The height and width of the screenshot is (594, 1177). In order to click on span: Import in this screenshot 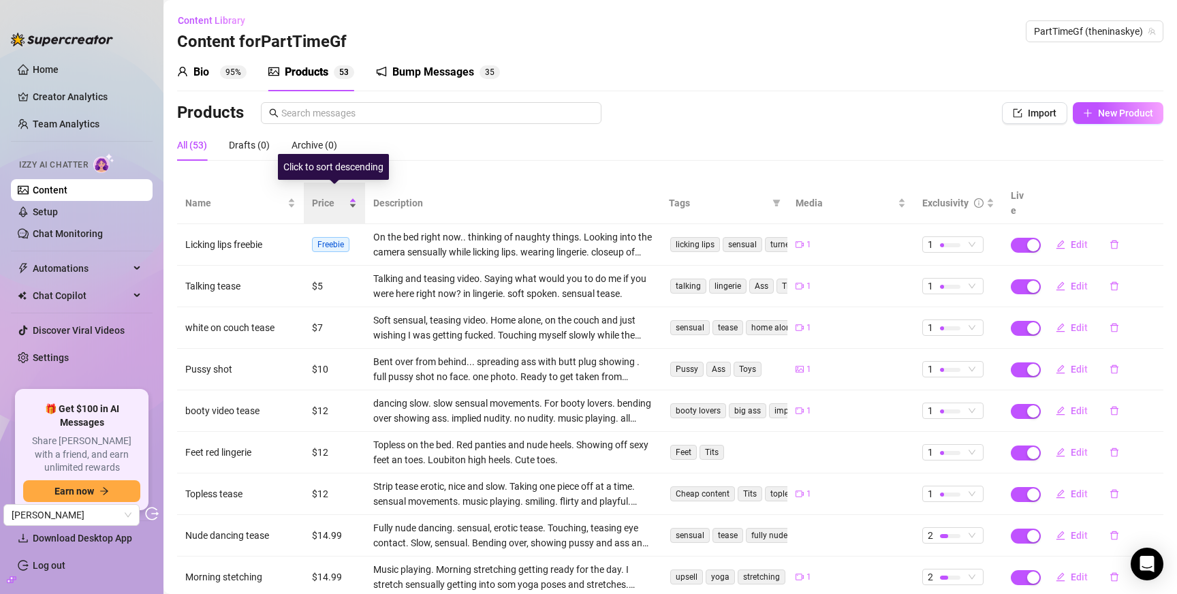, I will do `click(1042, 113)`.